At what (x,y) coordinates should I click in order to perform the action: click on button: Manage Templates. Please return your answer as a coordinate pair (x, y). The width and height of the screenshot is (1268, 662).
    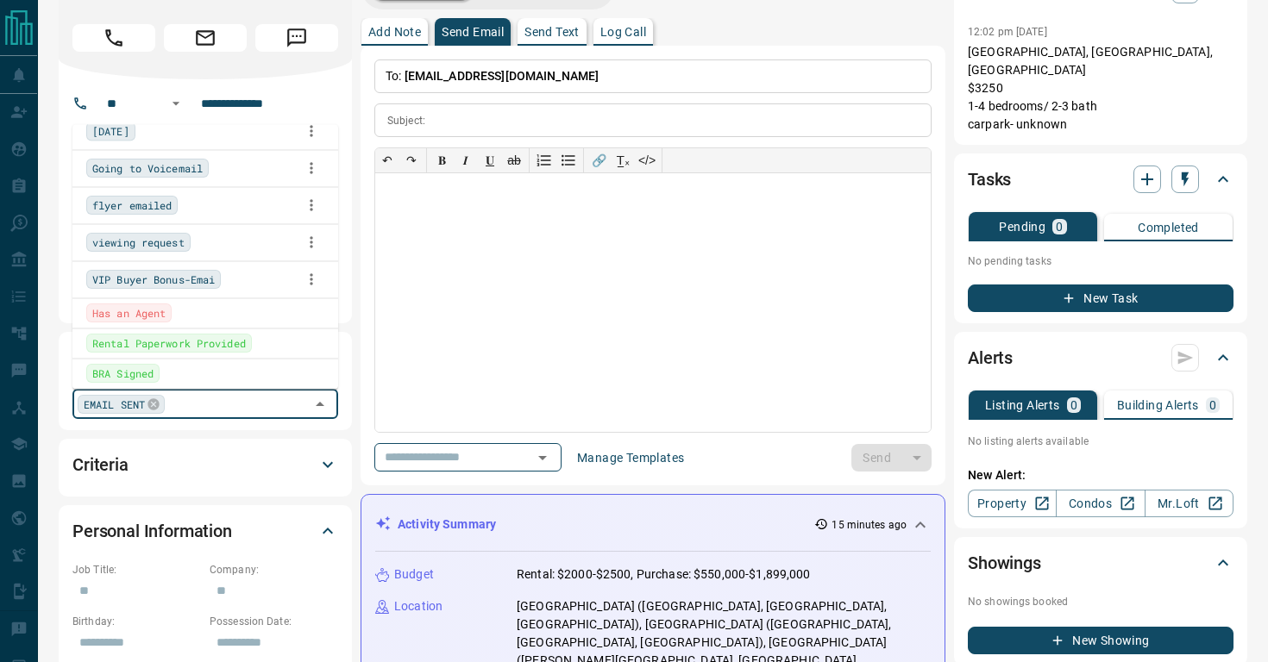
    Looking at the image, I should click on (631, 458).